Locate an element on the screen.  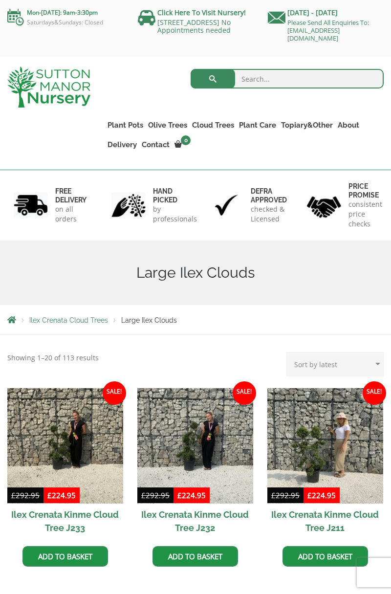
a: Click Here To Visit Nursery! is located at coordinates (201, 12).